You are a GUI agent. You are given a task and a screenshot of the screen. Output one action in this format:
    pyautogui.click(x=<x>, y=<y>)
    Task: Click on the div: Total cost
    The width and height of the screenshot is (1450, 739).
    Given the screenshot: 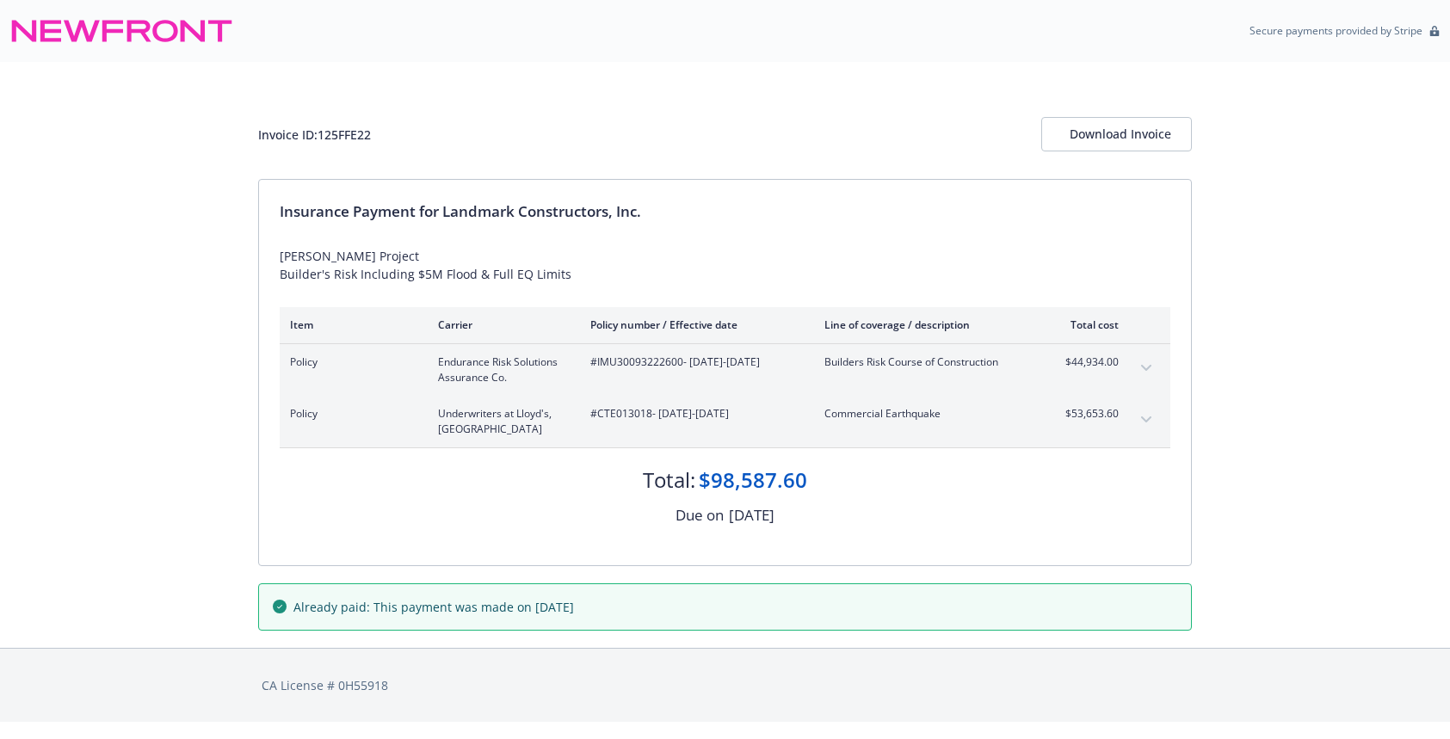 What is the action you would take?
    pyautogui.click(x=1086, y=324)
    